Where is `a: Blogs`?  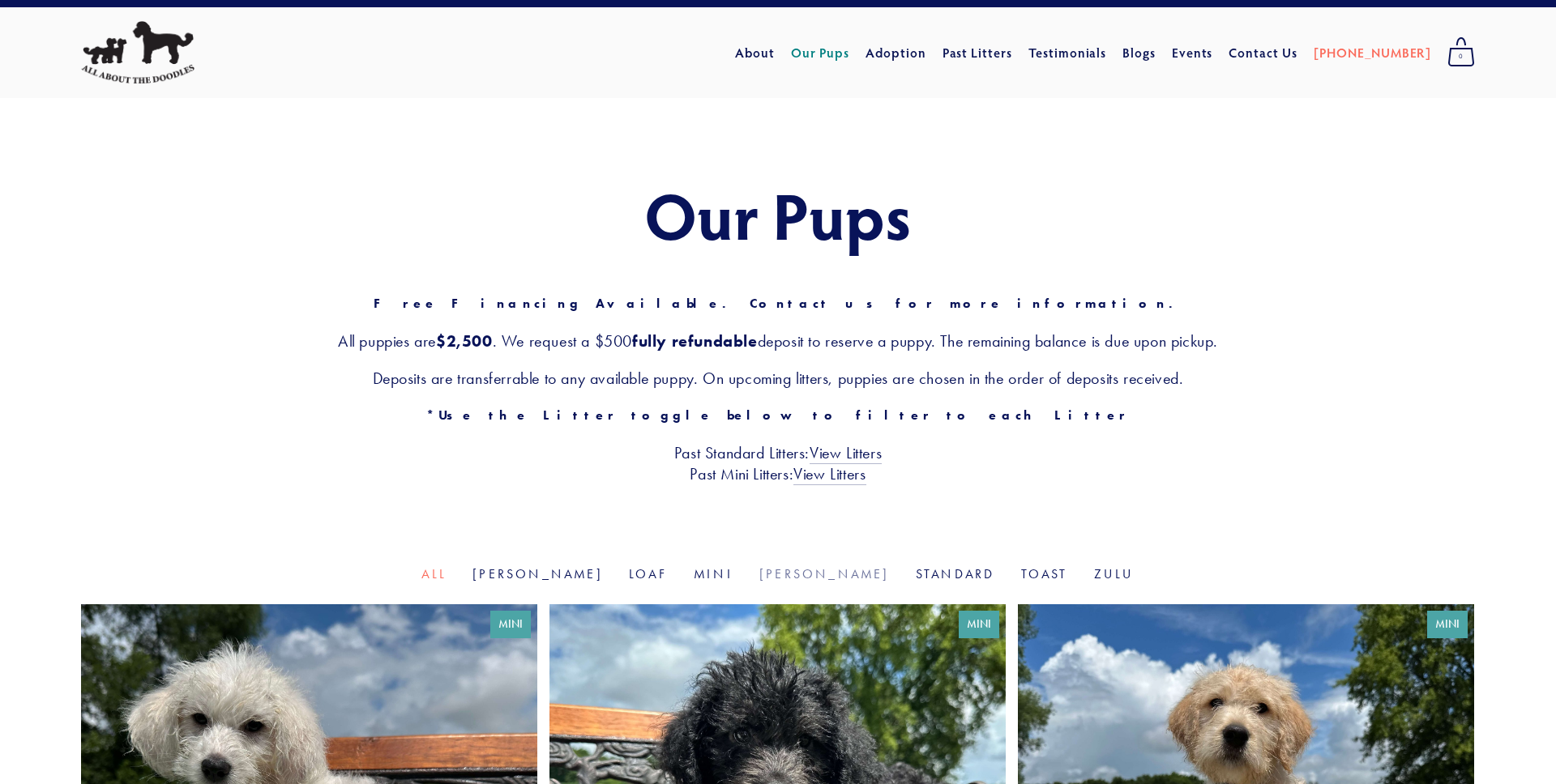 a: Blogs is located at coordinates (1138, 53).